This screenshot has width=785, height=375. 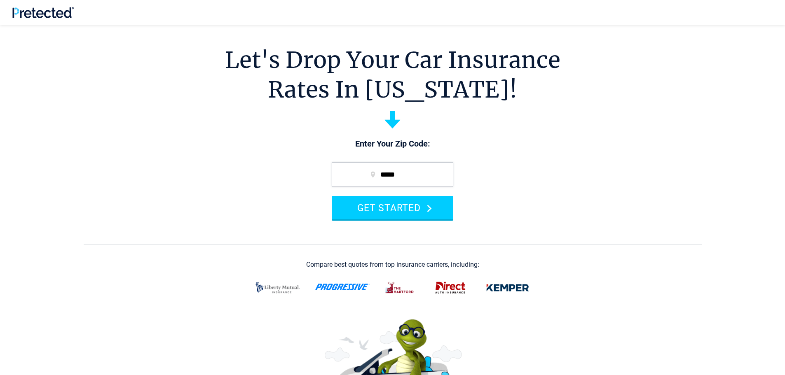 What do you see at coordinates (450, 288) in the screenshot?
I see `img: direct` at bounding box center [450, 288].